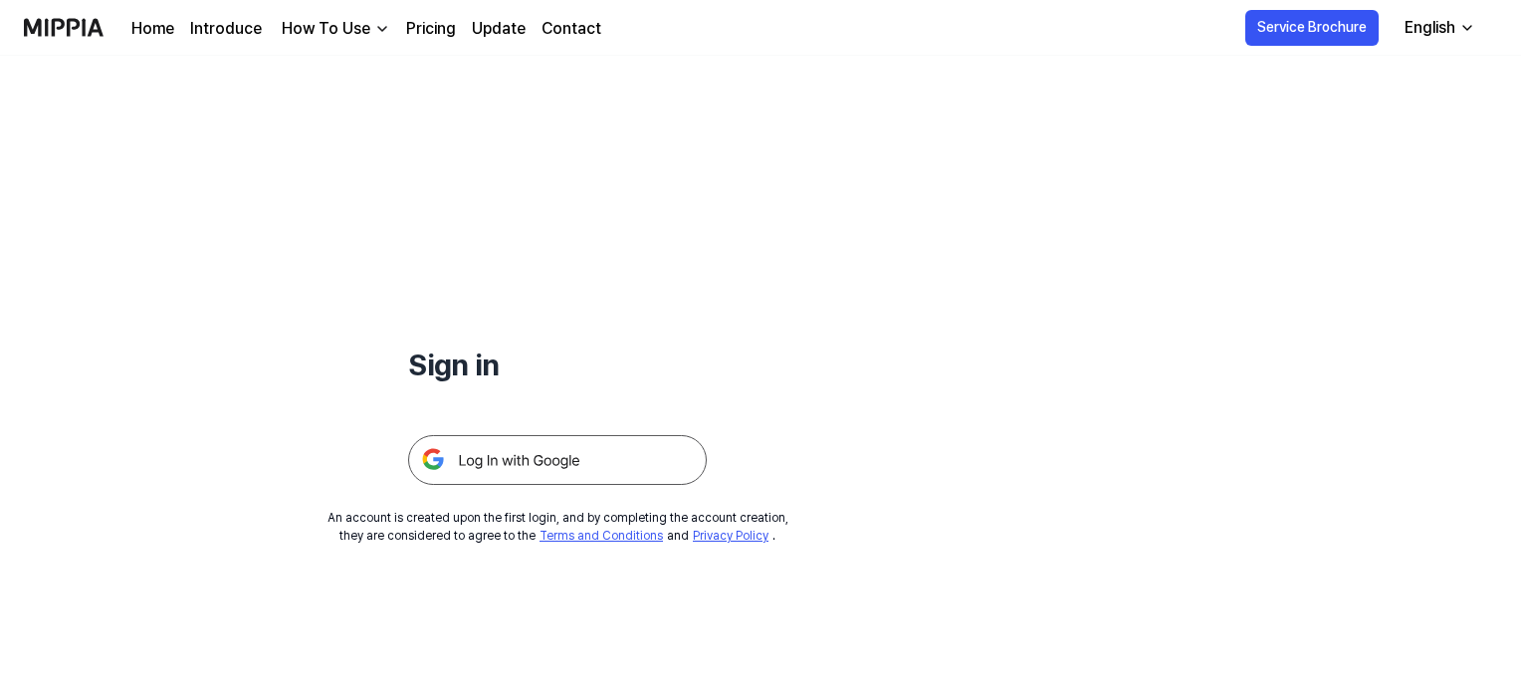 The width and height of the screenshot is (1521, 700). What do you see at coordinates (557, 527) in the screenshot?
I see `div: An account is created upon the first login, and by completing the account creation, they are cons...` at bounding box center [557, 527].